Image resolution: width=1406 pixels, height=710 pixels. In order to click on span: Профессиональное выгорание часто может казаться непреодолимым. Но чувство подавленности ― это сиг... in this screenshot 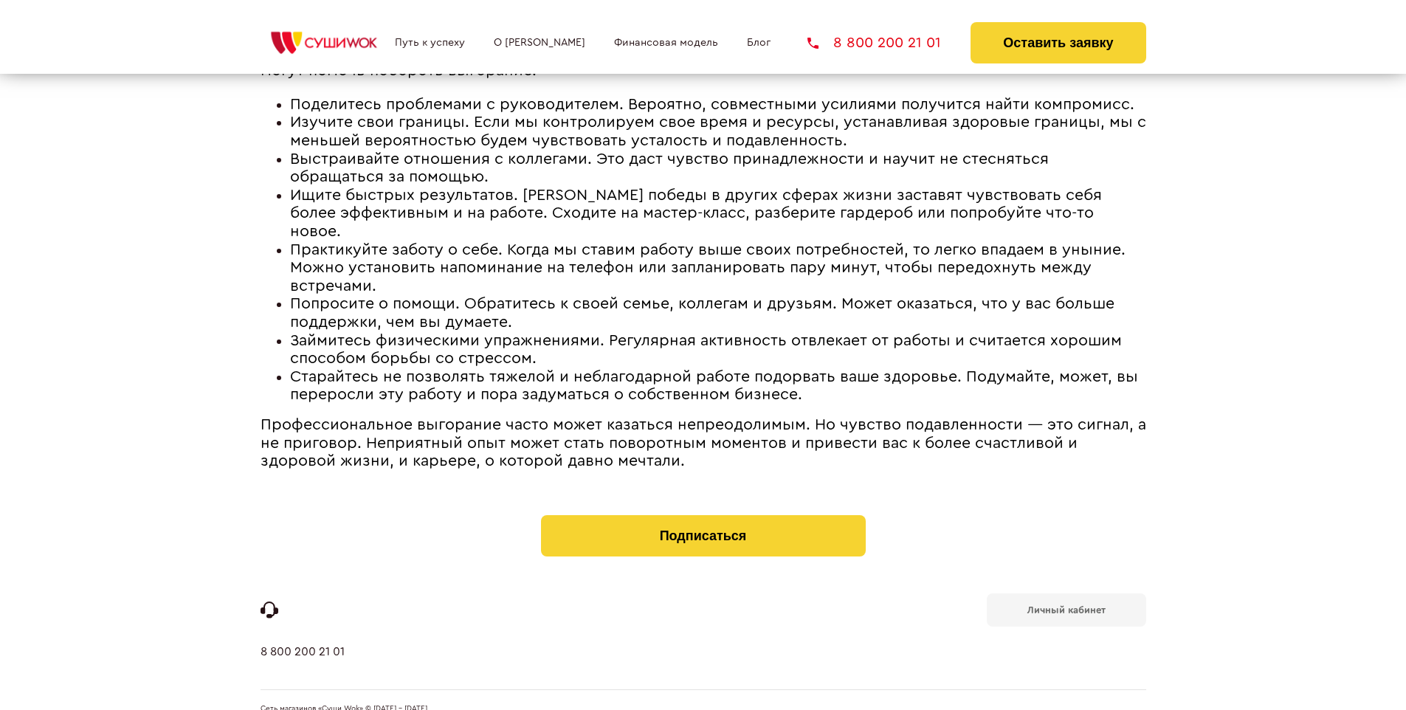, I will do `click(703, 443)`.